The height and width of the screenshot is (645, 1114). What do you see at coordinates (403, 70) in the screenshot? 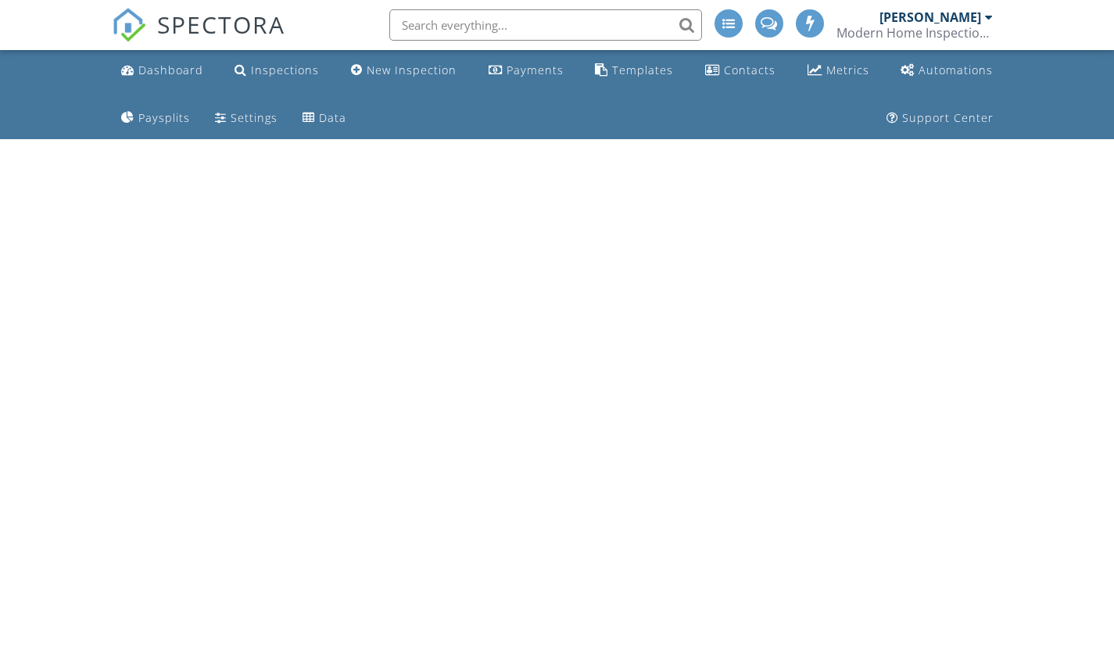
I see `a: New Inspection` at bounding box center [403, 70].